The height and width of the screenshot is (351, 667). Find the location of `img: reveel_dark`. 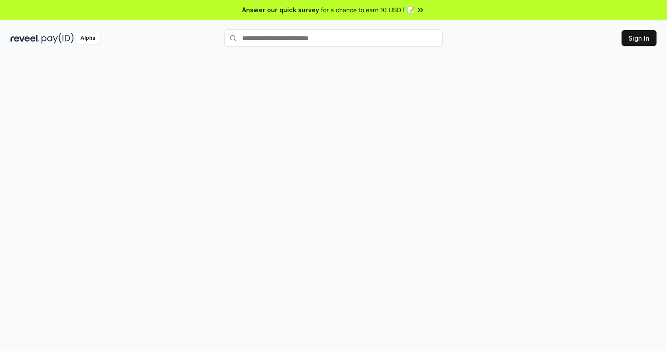

img: reveel_dark is located at coordinates (25, 38).